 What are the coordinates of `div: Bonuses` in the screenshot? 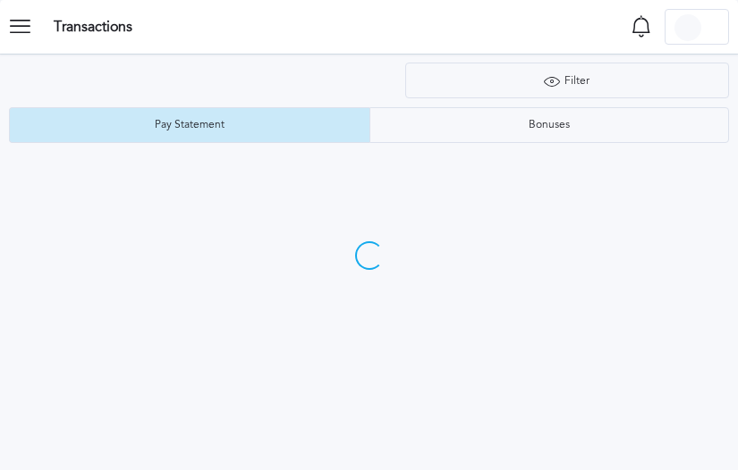 It's located at (549, 125).